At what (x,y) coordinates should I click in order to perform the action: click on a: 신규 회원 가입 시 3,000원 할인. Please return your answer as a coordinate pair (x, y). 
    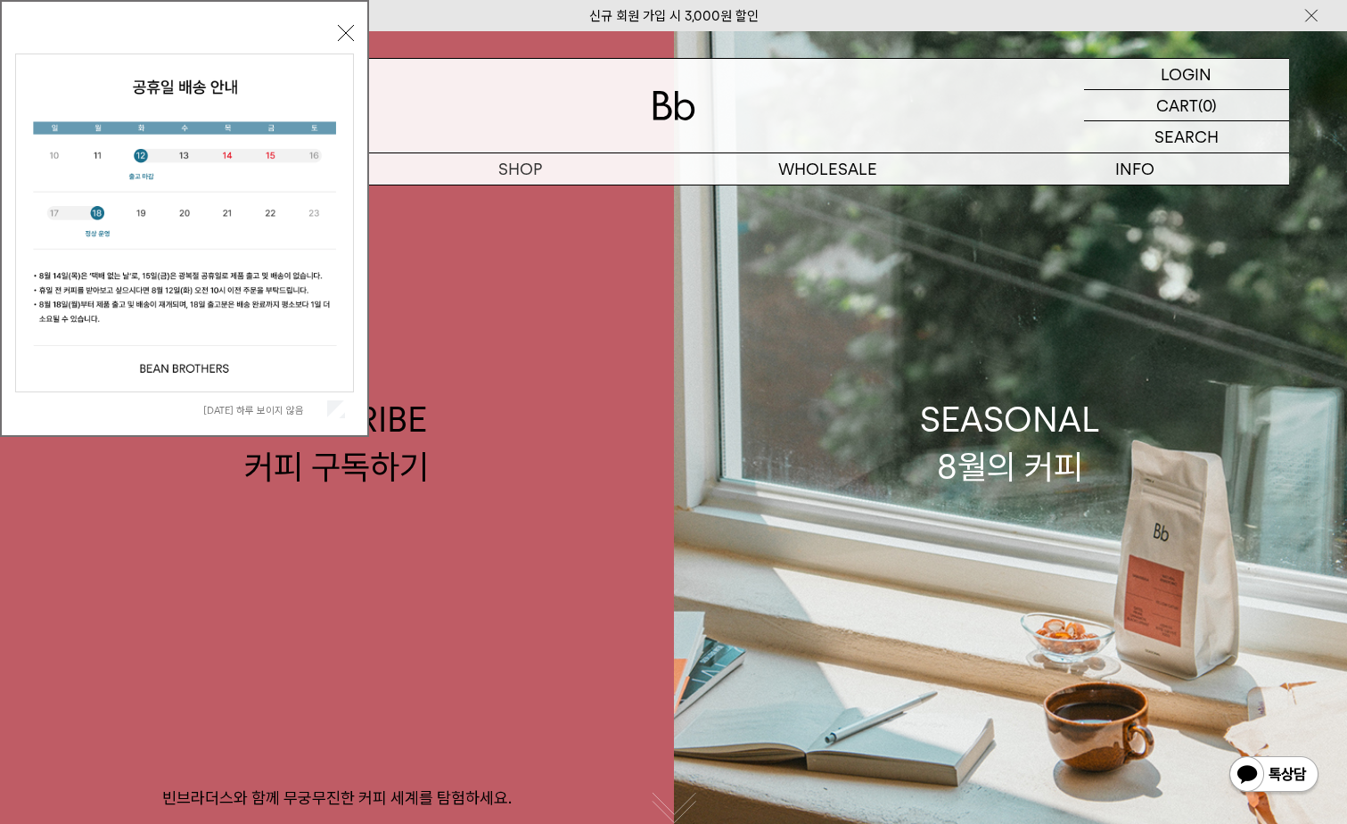
    Looking at the image, I should click on (674, 16).